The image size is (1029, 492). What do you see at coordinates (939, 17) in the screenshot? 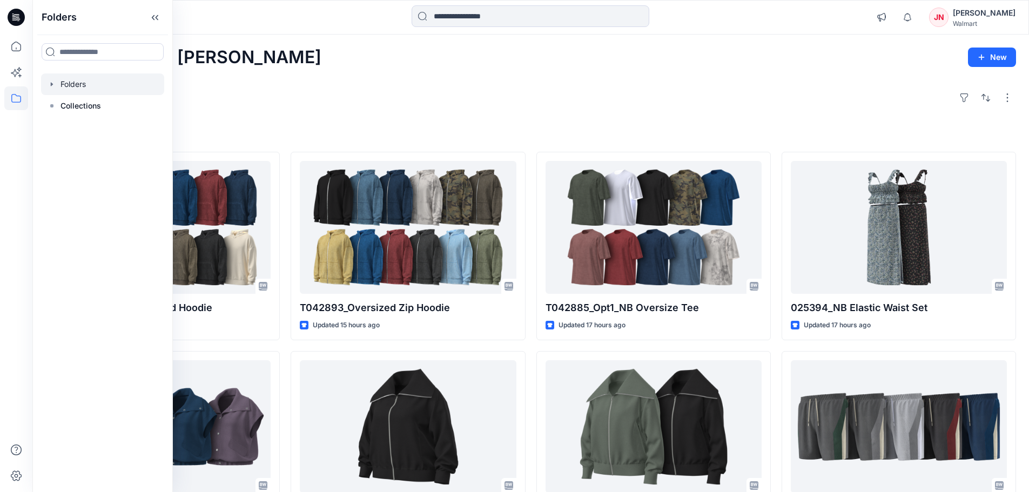
I see `div: JN` at bounding box center [939, 17].